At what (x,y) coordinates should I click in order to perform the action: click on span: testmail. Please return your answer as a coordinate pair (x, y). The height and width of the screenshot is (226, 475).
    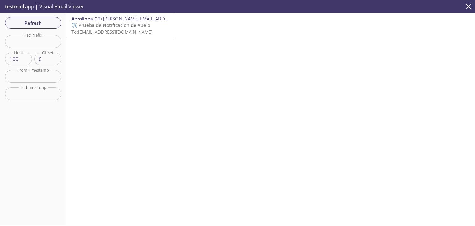
    Looking at the image, I should click on (14, 6).